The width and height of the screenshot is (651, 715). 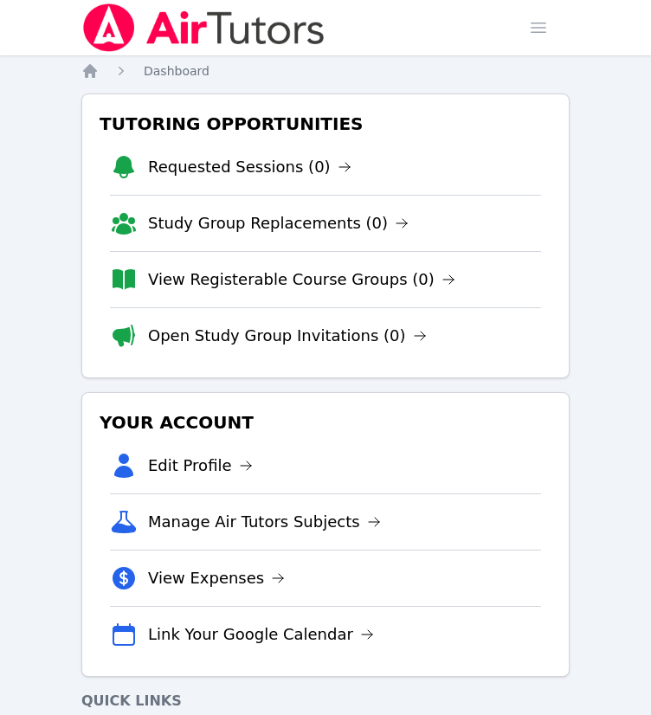 What do you see at coordinates (301, 280) in the screenshot?
I see `a: View Registerable Course Groups (0)` at bounding box center [301, 280].